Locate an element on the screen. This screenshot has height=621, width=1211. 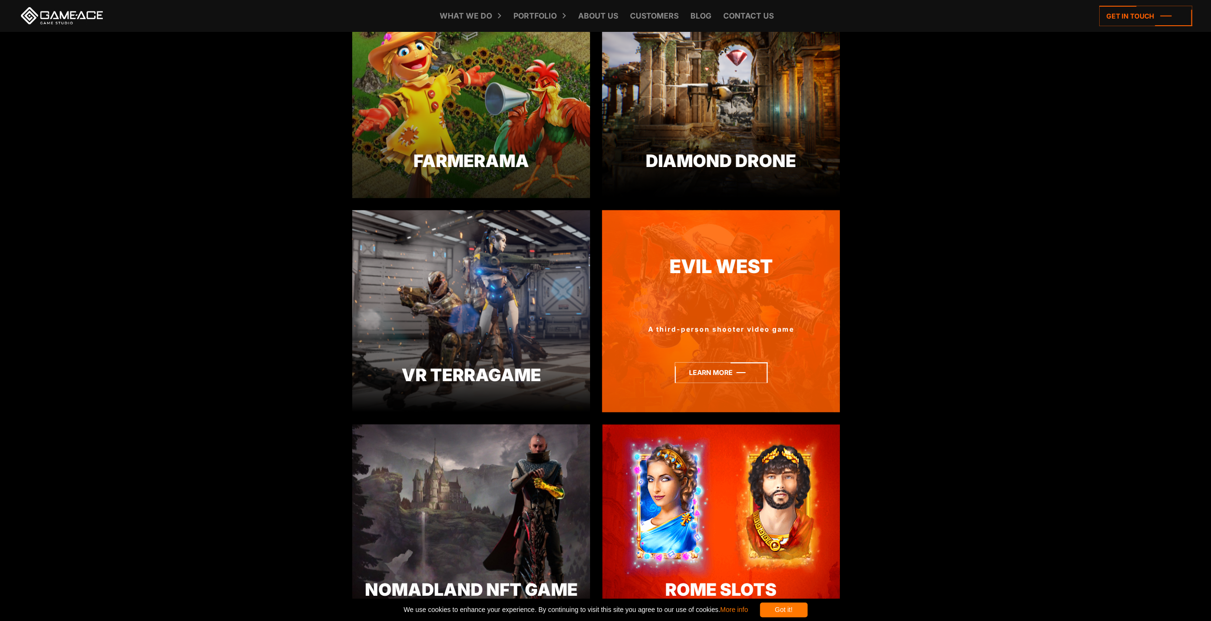
div: A third-person shooter video game is located at coordinates (721, 329).